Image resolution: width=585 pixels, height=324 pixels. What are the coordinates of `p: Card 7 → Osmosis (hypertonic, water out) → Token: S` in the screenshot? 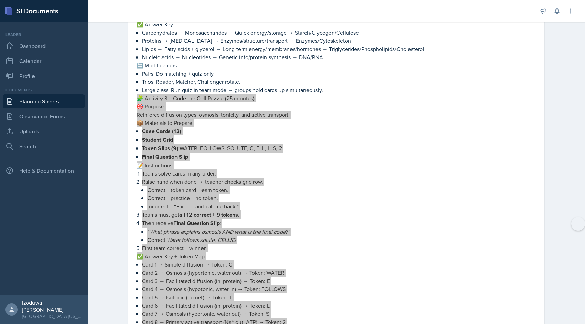 It's located at (339, 313).